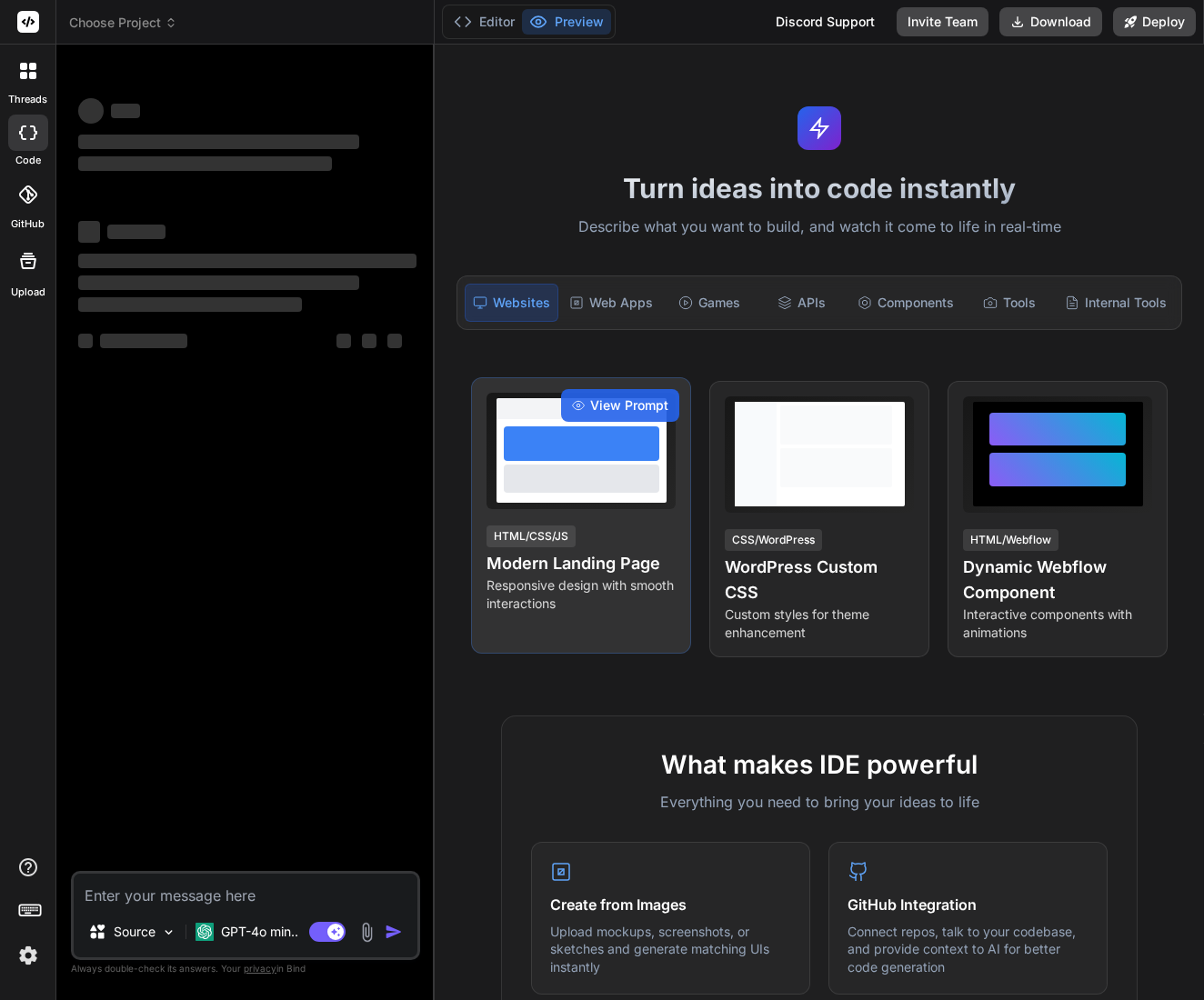 This screenshot has width=1204, height=1000. I want to click on h2: What makes IDE powerful, so click(820, 765).